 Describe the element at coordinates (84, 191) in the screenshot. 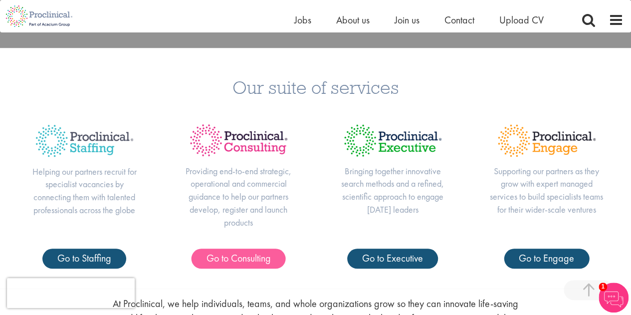

I see `p: Helping our partners recruit for specialist vacancies by connecting them with talented profession...` at that location.